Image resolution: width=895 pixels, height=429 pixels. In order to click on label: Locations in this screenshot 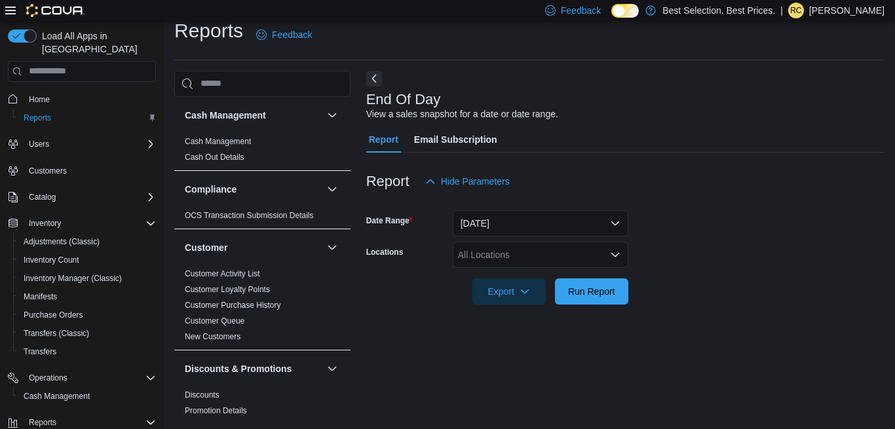, I will do `click(385, 252)`.